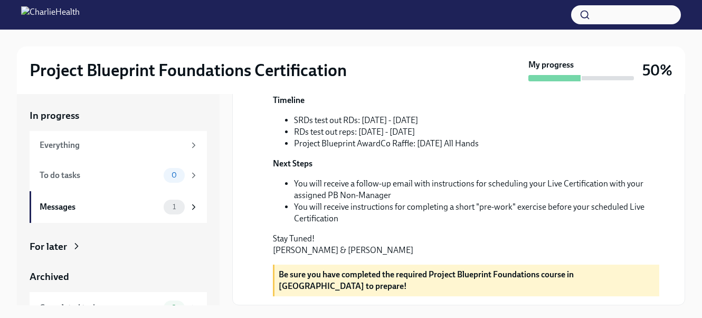 The image size is (702, 318). Describe the element at coordinates (112, 145) in the screenshot. I see `div: Everything` at that location.